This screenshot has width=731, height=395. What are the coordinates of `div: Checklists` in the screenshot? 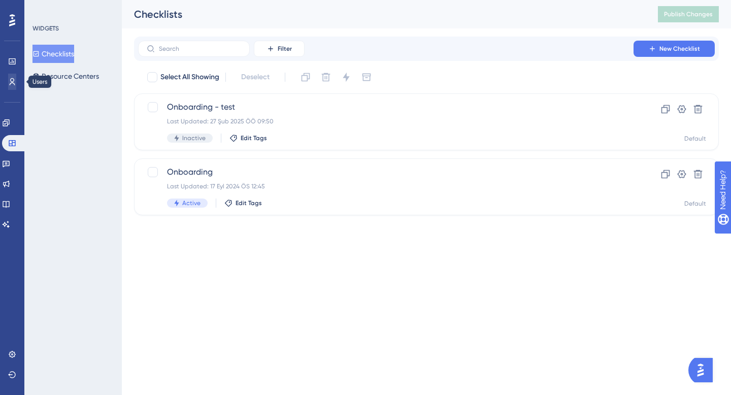 It's located at (383, 14).